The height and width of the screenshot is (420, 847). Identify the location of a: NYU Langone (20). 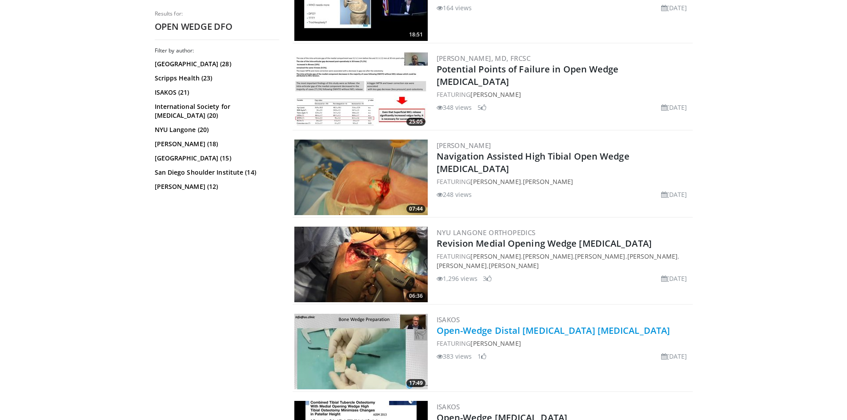
(216, 130).